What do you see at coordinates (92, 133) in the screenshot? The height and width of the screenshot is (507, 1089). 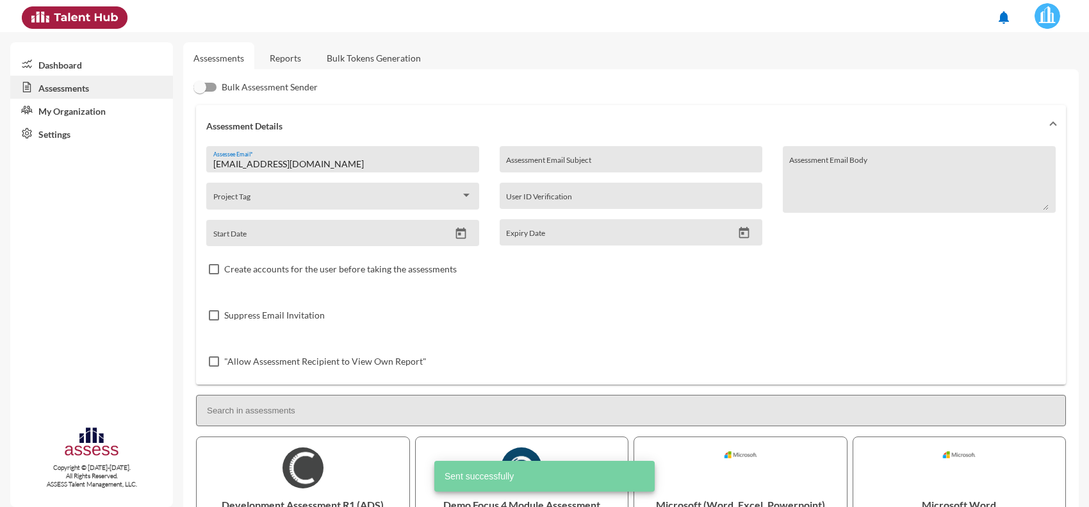 I see `a: Settings` at bounding box center [92, 133].